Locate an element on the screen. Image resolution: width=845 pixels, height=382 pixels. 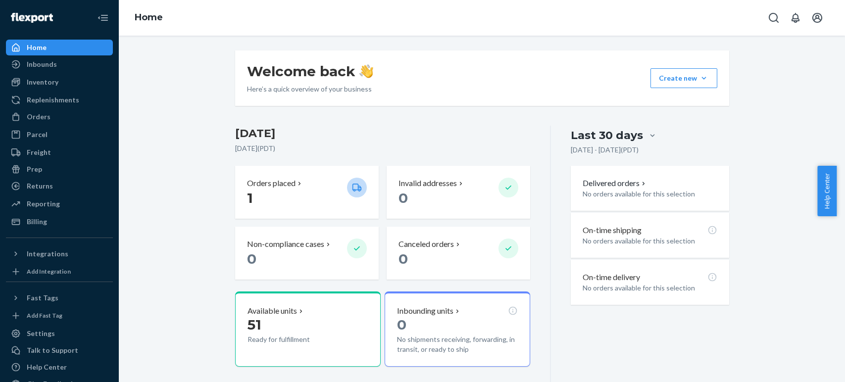
div: Last 30 days is located at coordinates (607, 135).